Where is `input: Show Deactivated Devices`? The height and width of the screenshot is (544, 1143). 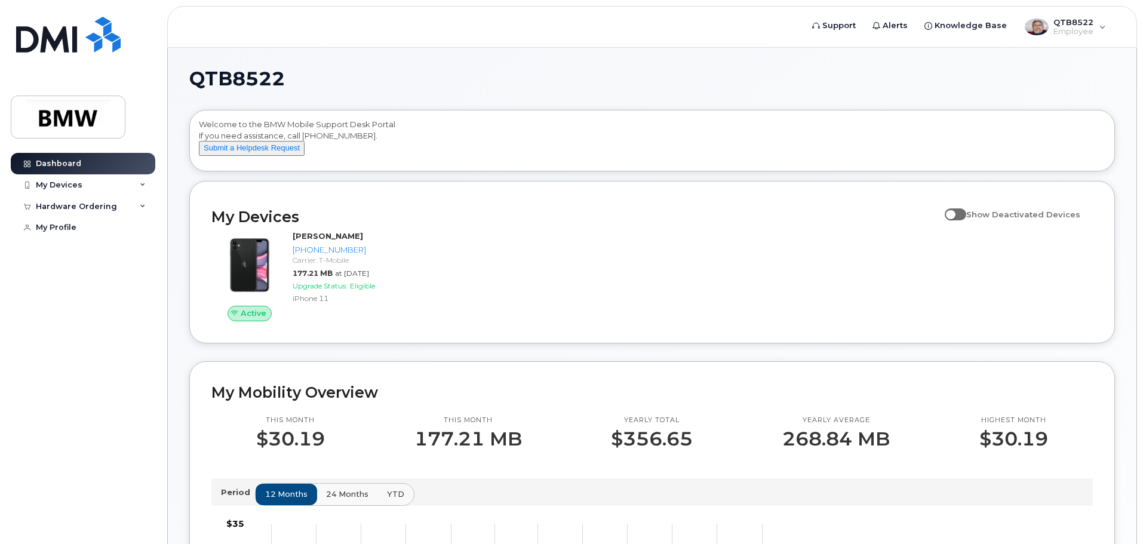 input: Show Deactivated Devices is located at coordinates (950, 208).